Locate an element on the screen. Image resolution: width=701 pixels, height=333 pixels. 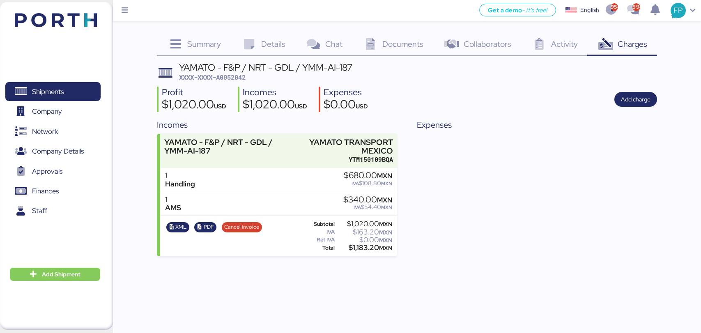
div: $163.20 is located at coordinates (364, 232).